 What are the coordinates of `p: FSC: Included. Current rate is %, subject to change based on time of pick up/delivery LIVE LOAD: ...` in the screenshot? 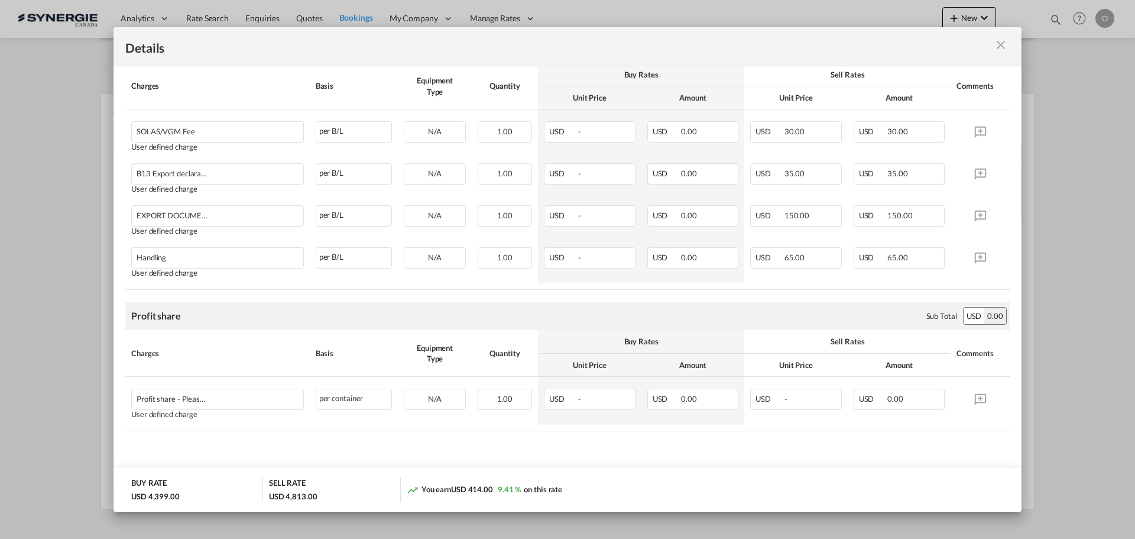 It's located at (442, 101).